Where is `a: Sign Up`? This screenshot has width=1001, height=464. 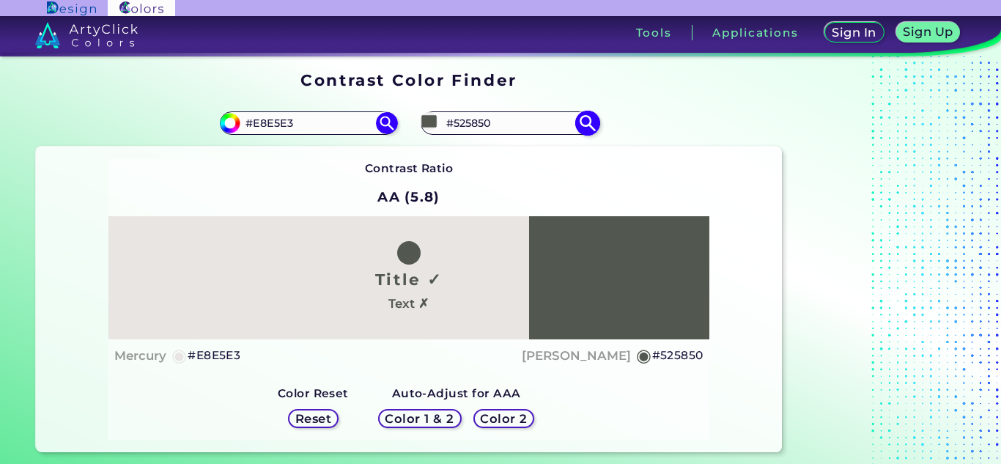
a: Sign Up is located at coordinates (928, 32).